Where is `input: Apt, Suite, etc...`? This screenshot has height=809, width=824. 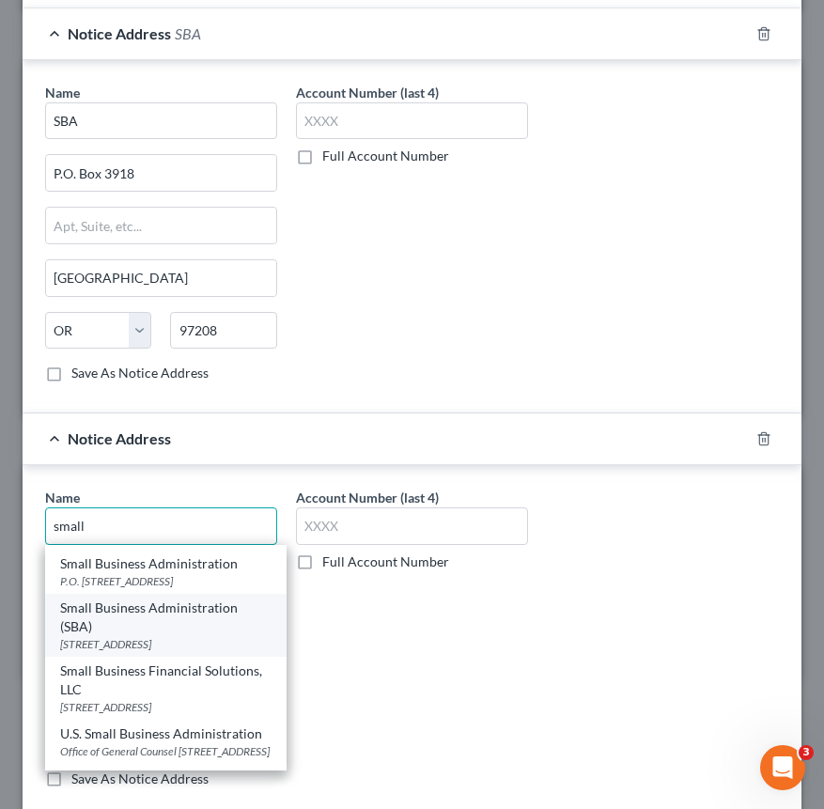
input: Apt, Suite, etc... is located at coordinates (161, 225).